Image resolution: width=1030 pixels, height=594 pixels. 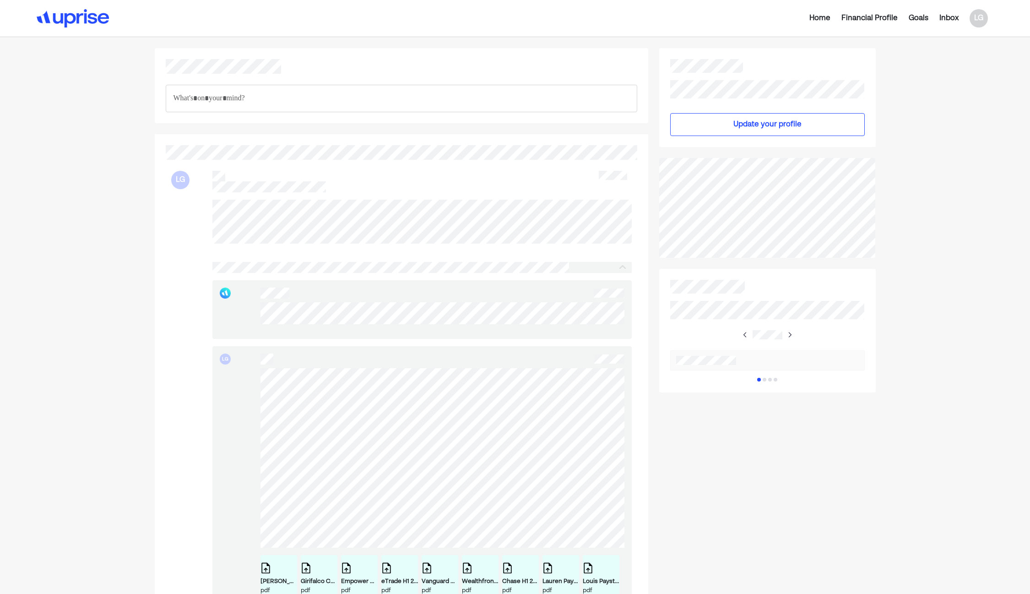 What do you see at coordinates (520, 581) in the screenshot?
I see `div: Chase H1 2025-statements-merged.pdf` at bounding box center [520, 581].